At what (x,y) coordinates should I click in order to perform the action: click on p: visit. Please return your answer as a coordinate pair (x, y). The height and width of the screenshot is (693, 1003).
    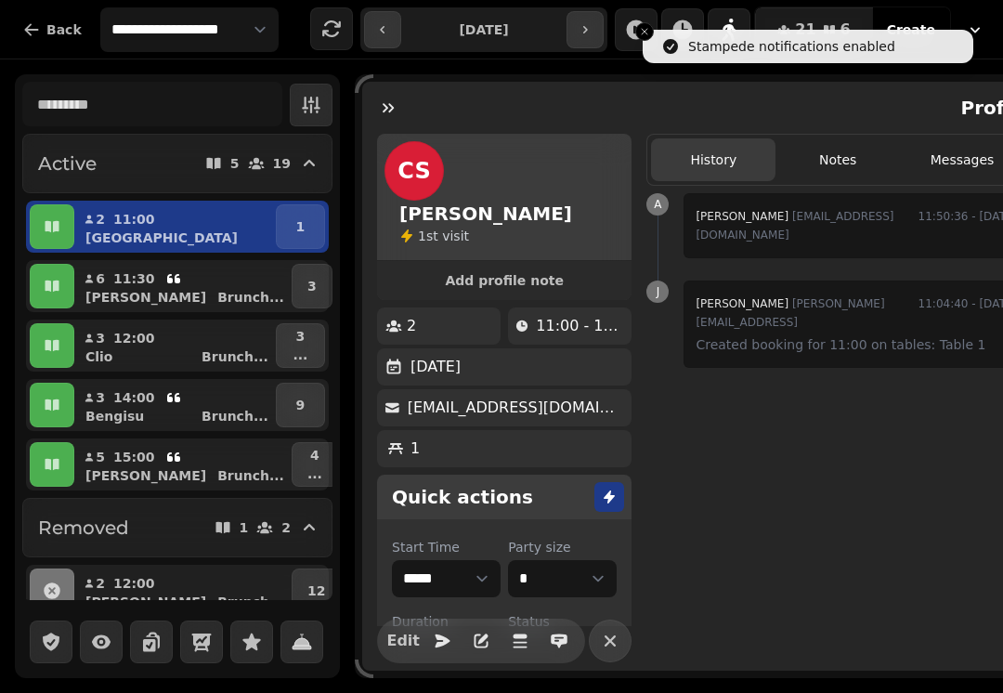
    Looking at the image, I should click on (443, 236).